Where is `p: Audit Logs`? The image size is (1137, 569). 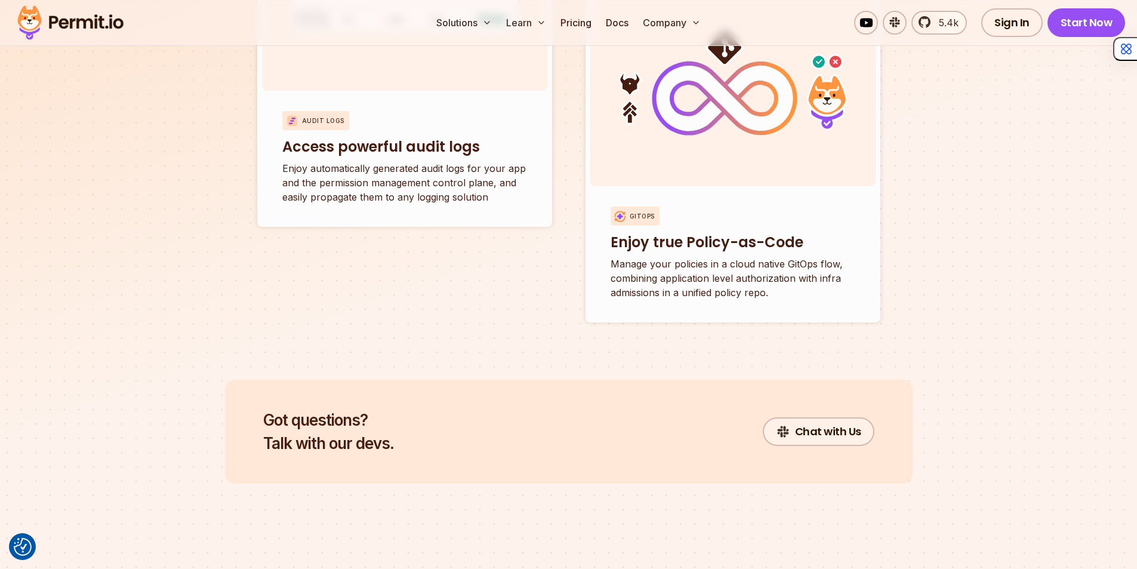
p: Audit Logs is located at coordinates (323, 121).